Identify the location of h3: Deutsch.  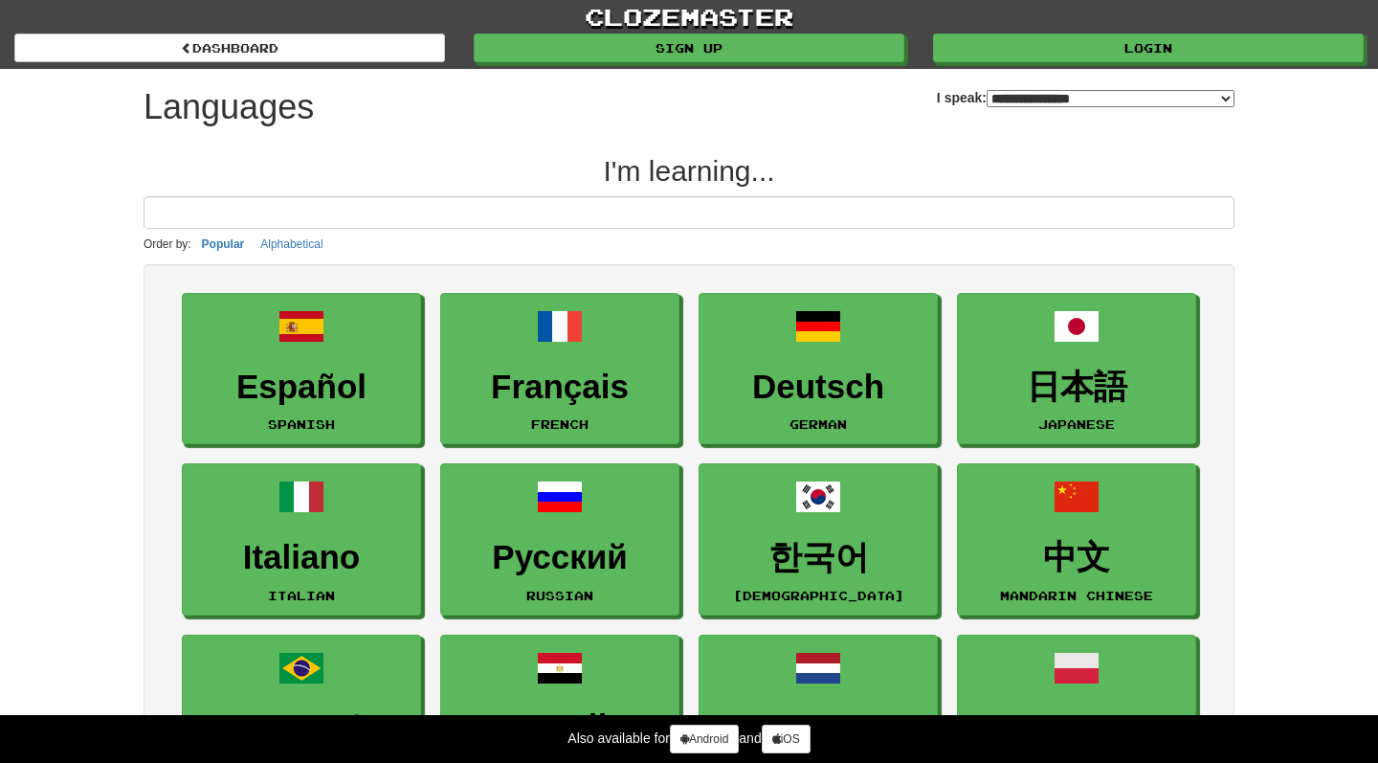
(818, 387).